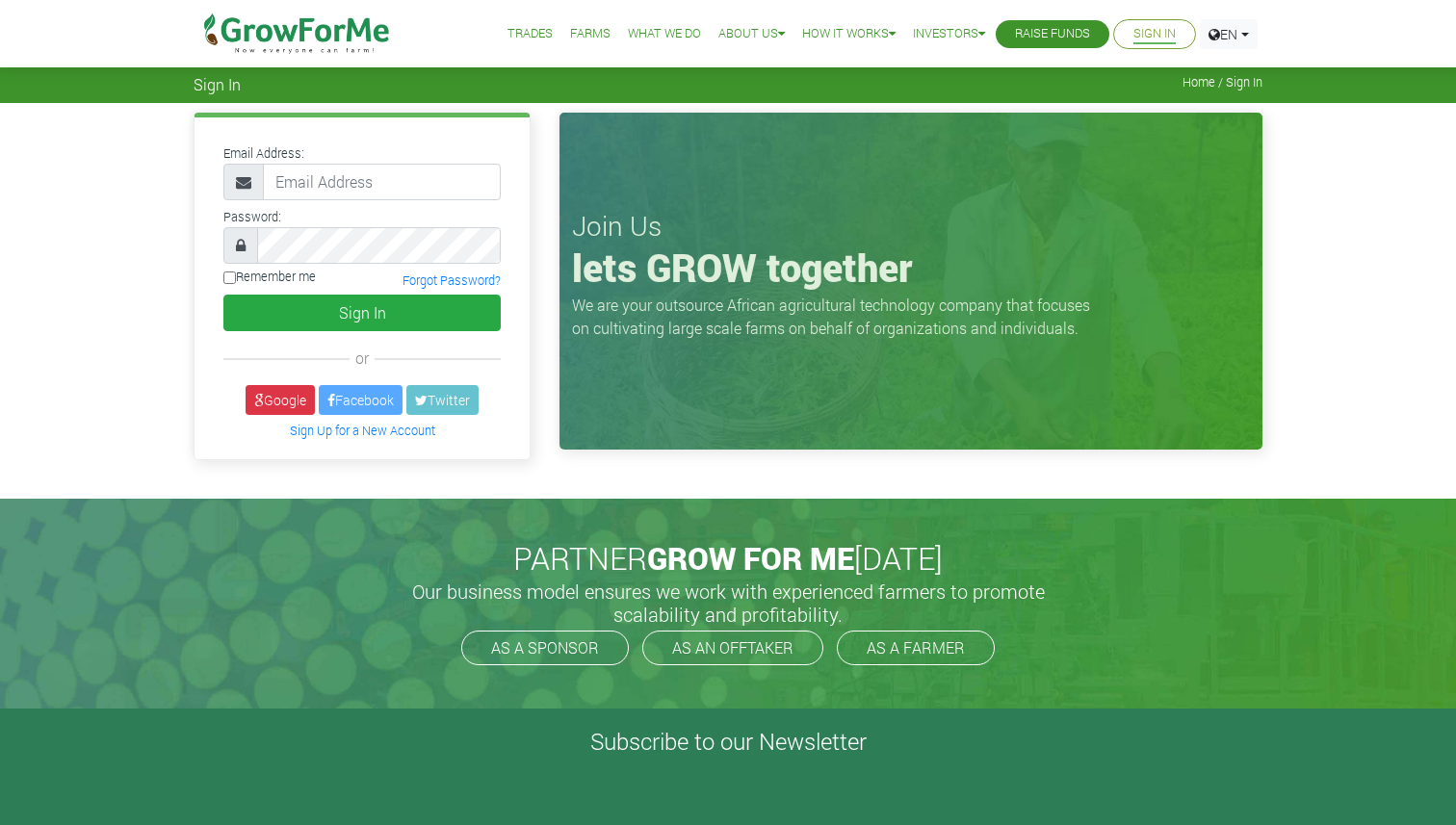 The image size is (1456, 825). I want to click on a: AS A FARMER, so click(916, 648).